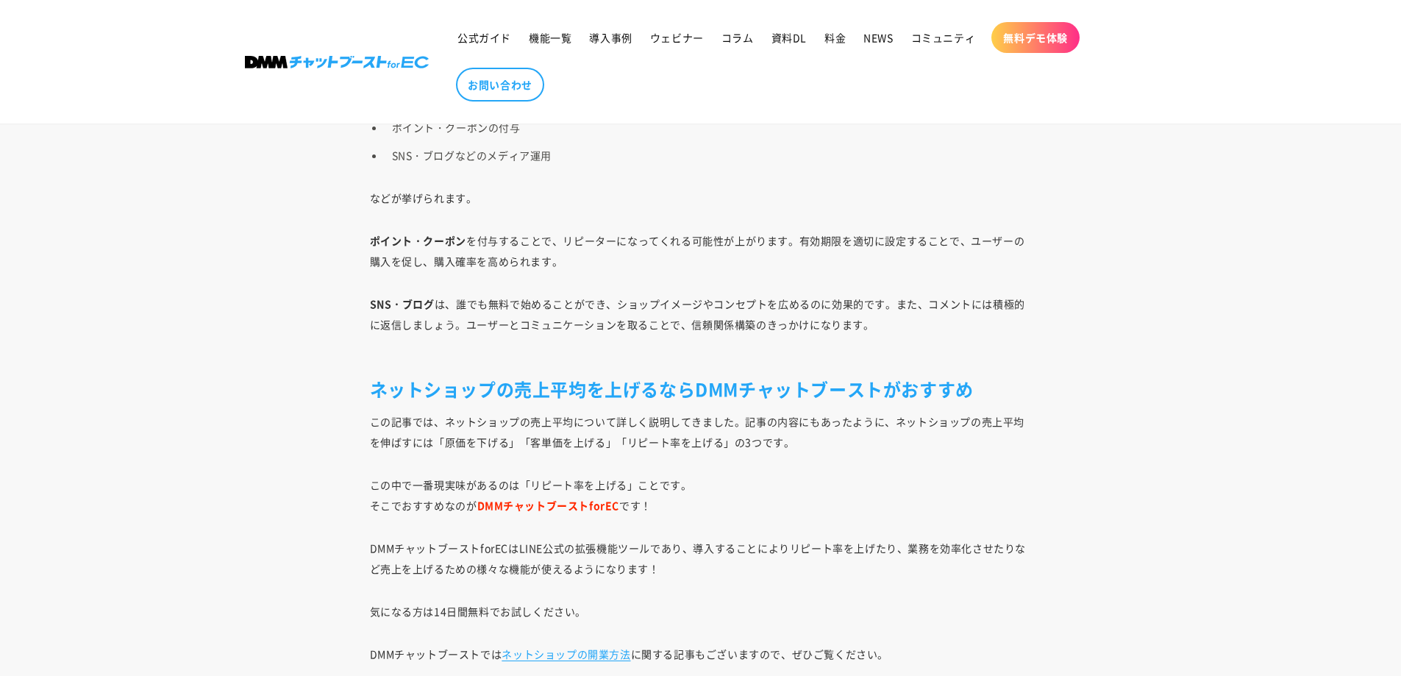 The image size is (1401, 676). I want to click on a: 無料デモ体験, so click(1036, 38).